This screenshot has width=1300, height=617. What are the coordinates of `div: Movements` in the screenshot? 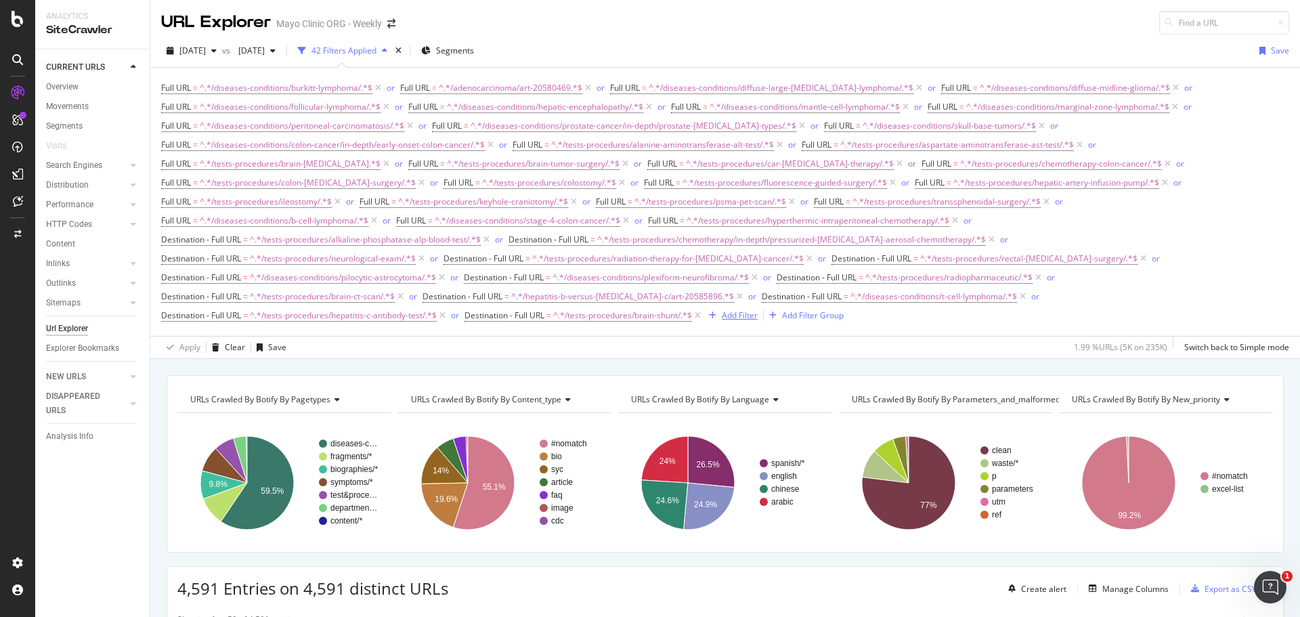 It's located at (67, 106).